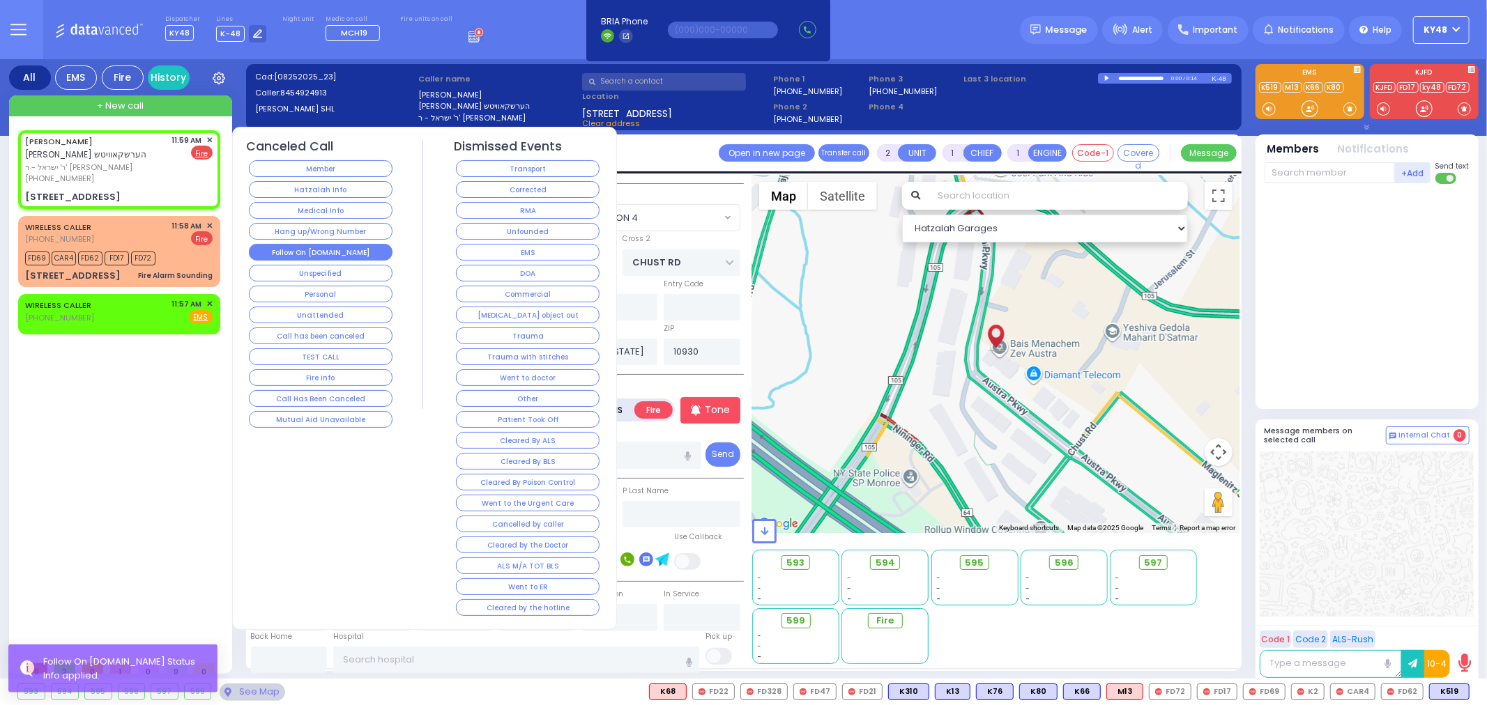 This screenshot has width=1487, height=705. I want to click on label: Pick up, so click(719, 637).